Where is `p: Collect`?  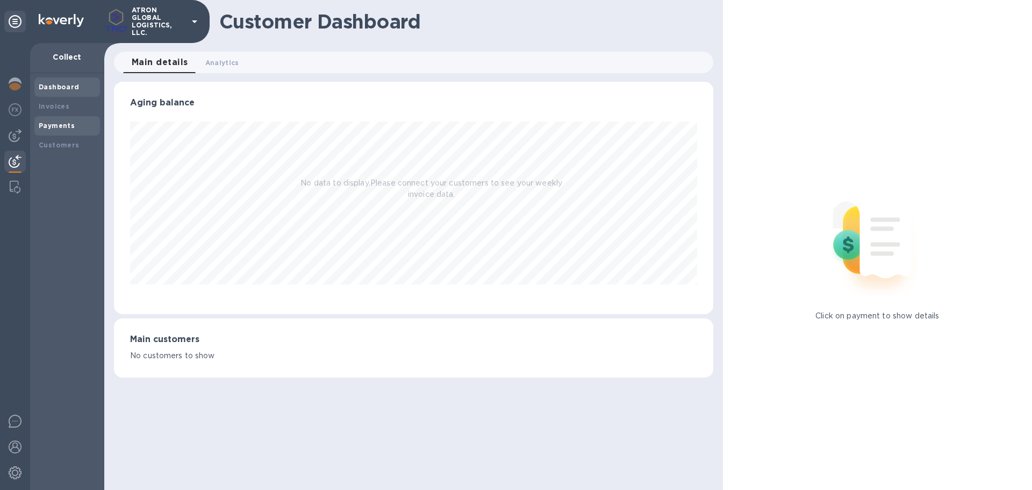
p: Collect is located at coordinates (67, 57).